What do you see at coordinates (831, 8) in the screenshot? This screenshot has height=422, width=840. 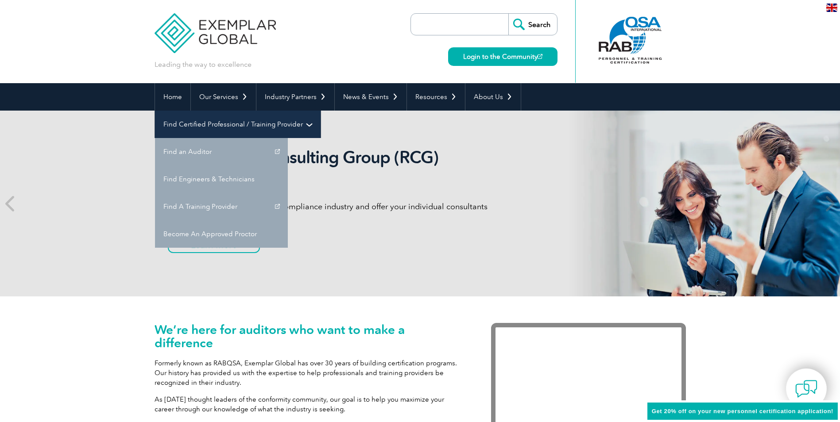 I see `img: en` at bounding box center [831, 8].